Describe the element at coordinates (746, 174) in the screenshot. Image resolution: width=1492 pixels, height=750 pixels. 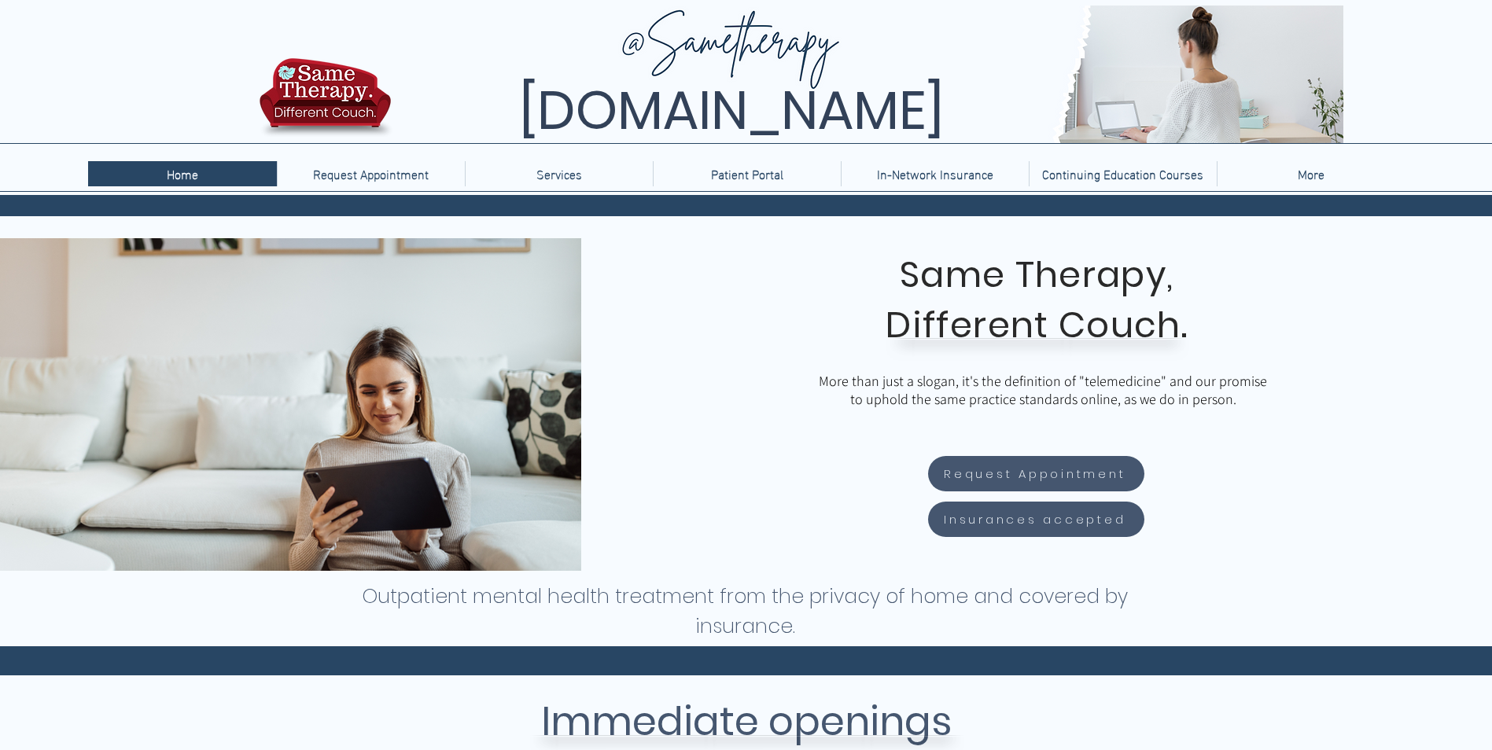
I see `nav: Site` at that location.